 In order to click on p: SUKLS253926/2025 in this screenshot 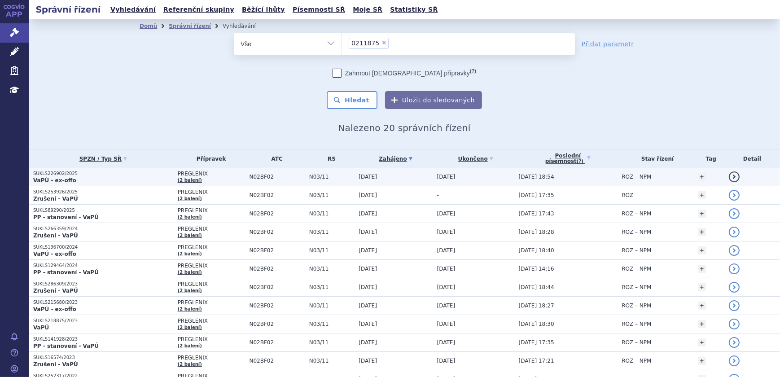, I will do `click(103, 192)`.